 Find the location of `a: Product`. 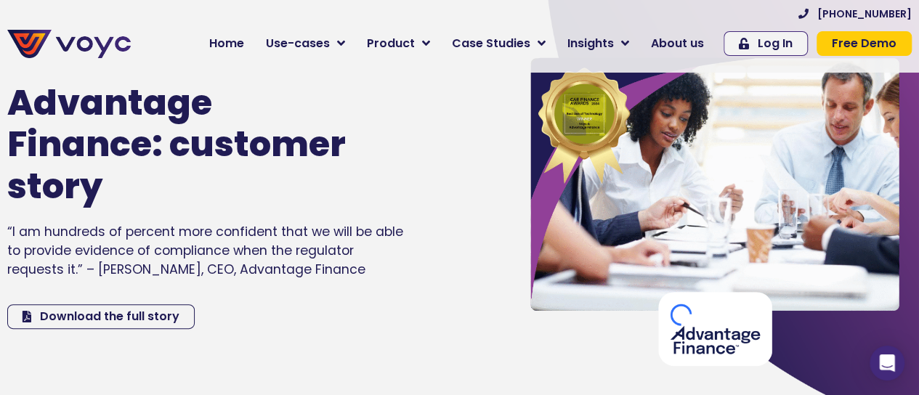

a: Product is located at coordinates (398, 44).